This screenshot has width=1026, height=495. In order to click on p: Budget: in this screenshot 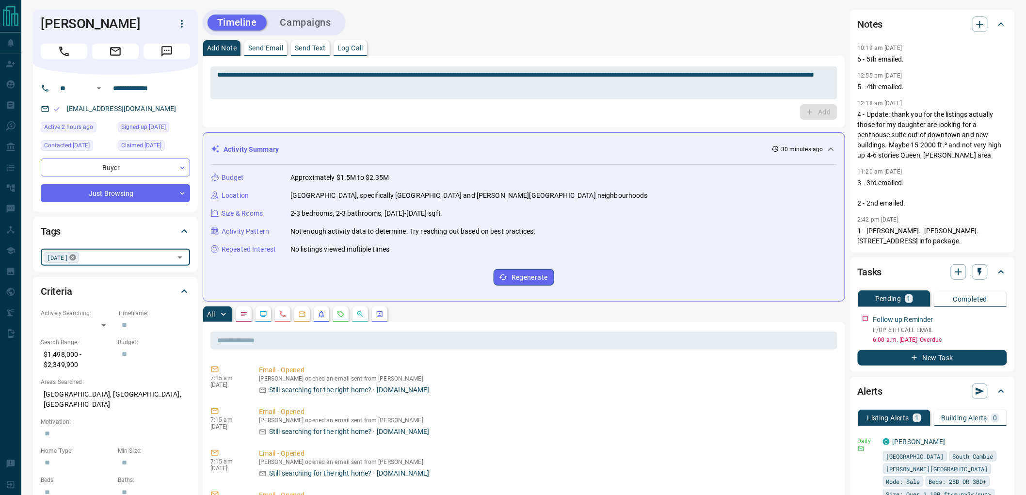, I will do `click(154, 342)`.